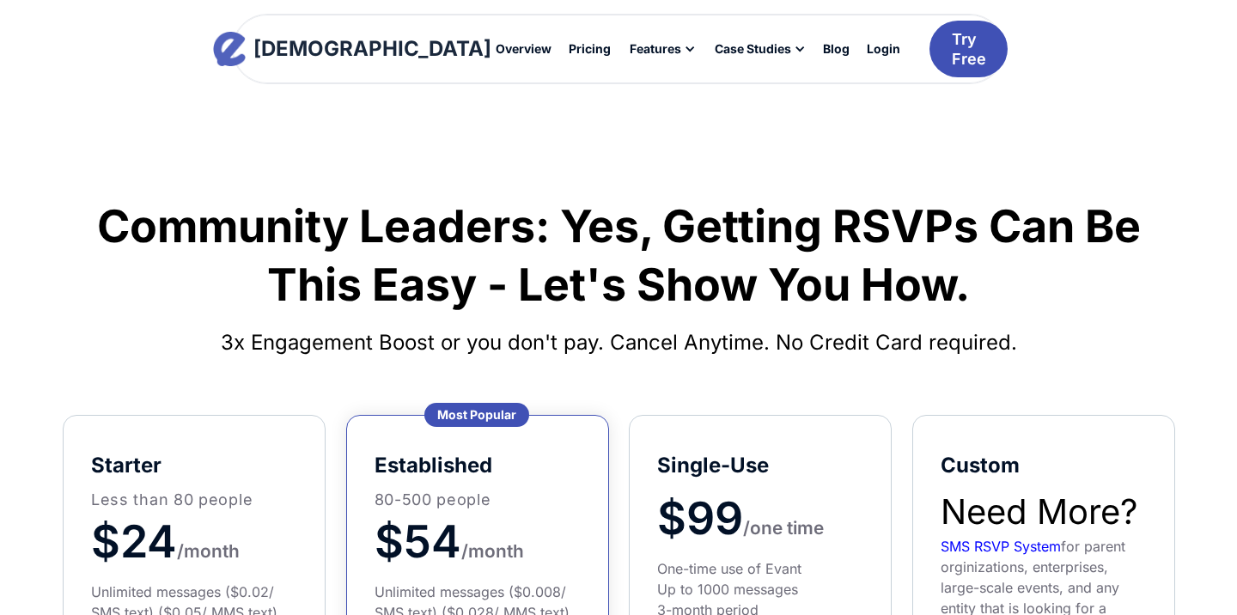 Image resolution: width=1237 pixels, height=615 pixels. What do you see at coordinates (1044, 512) in the screenshot?
I see `h2: Need More?` at bounding box center [1044, 512].